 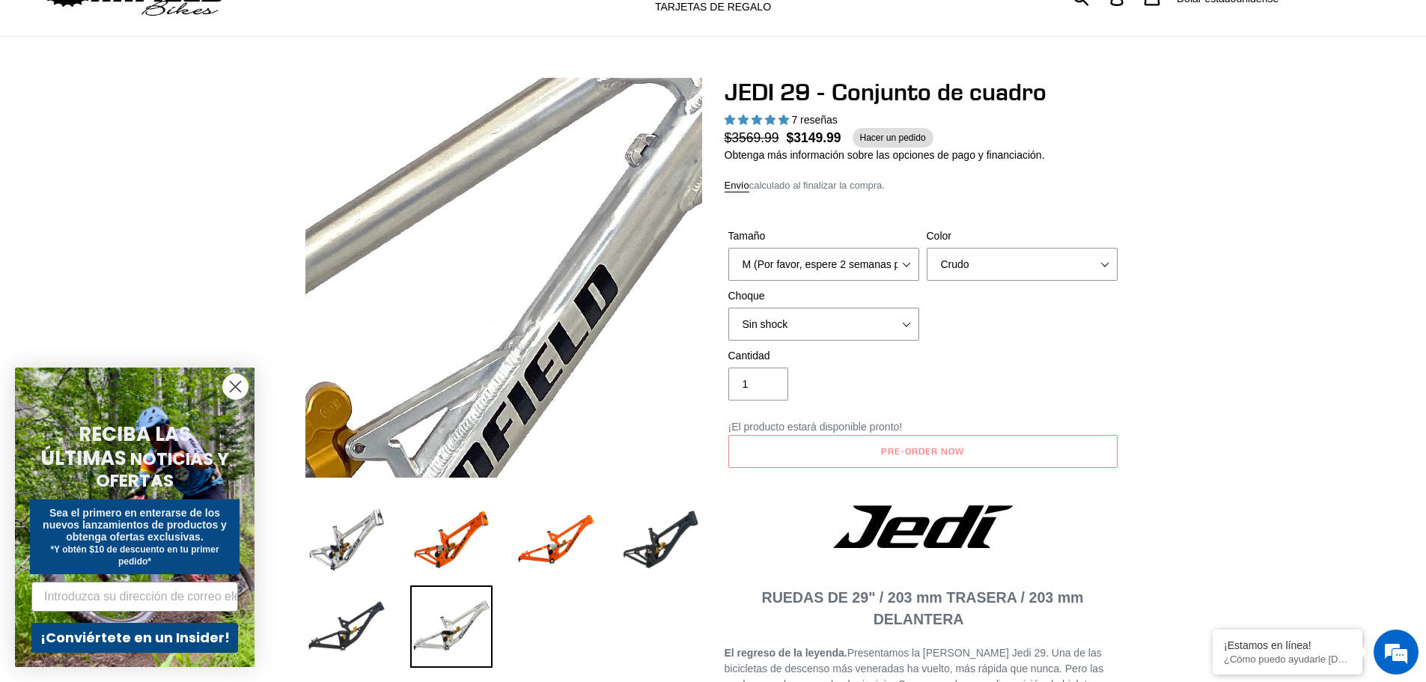 I want to click on font: ¡Estamos en línea!, so click(x=1267, y=645).